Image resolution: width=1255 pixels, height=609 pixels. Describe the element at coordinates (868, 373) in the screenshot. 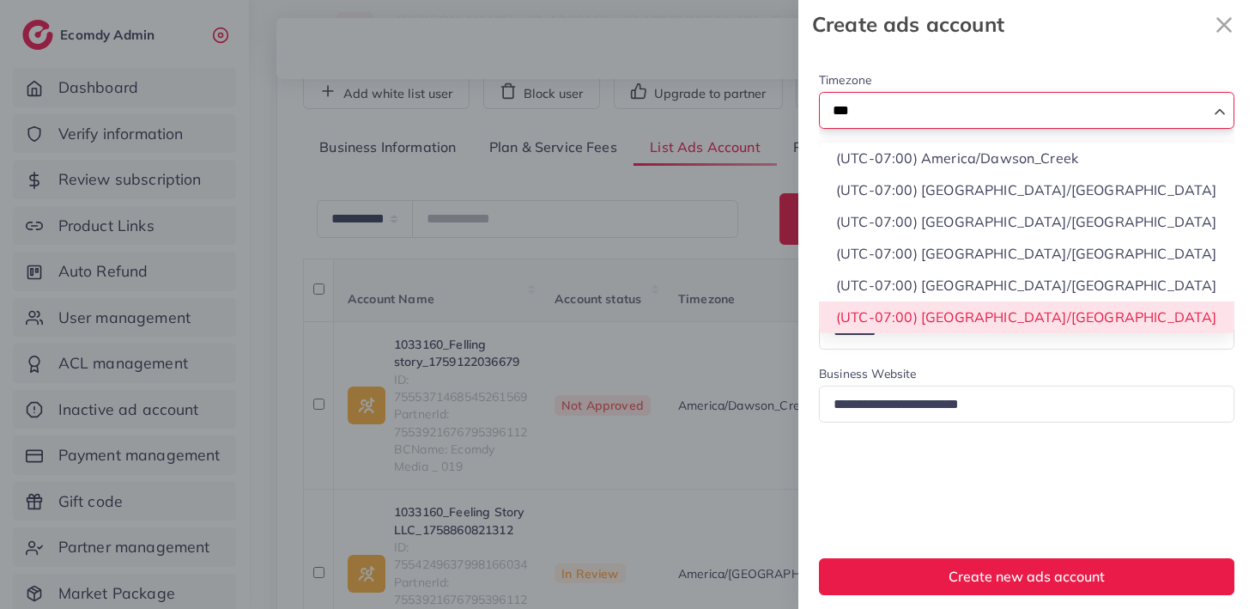

I see `label: Business Website` at that location.